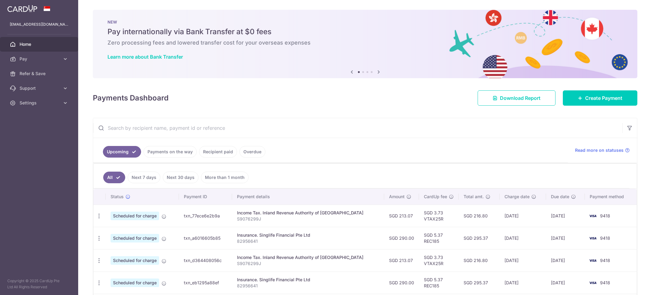 This screenshot has width=652, height=295. I want to click on img: CardUp, so click(22, 9).